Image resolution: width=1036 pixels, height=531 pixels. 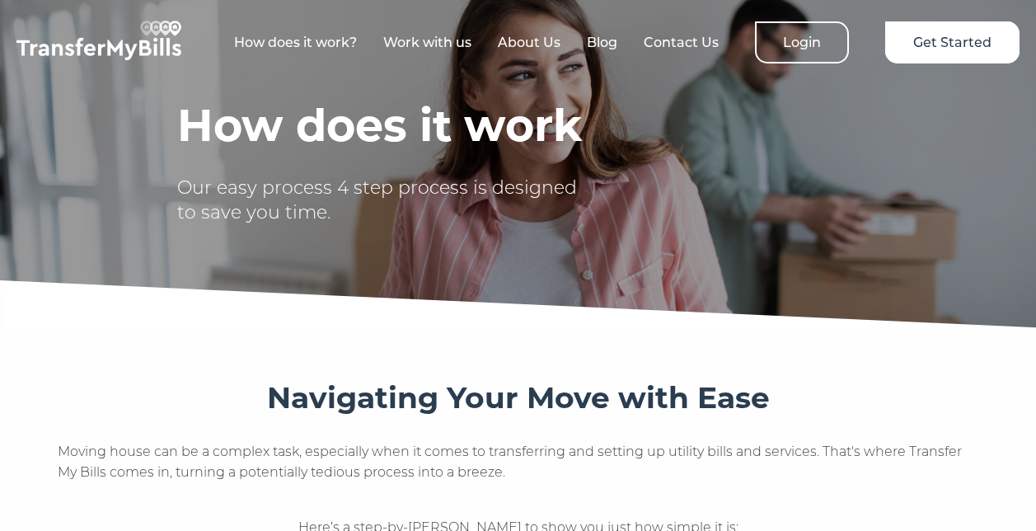 What do you see at coordinates (99, 40) in the screenshot?
I see `img: TransferMyBills.com - Helping ease the stress of moving` at bounding box center [99, 40].